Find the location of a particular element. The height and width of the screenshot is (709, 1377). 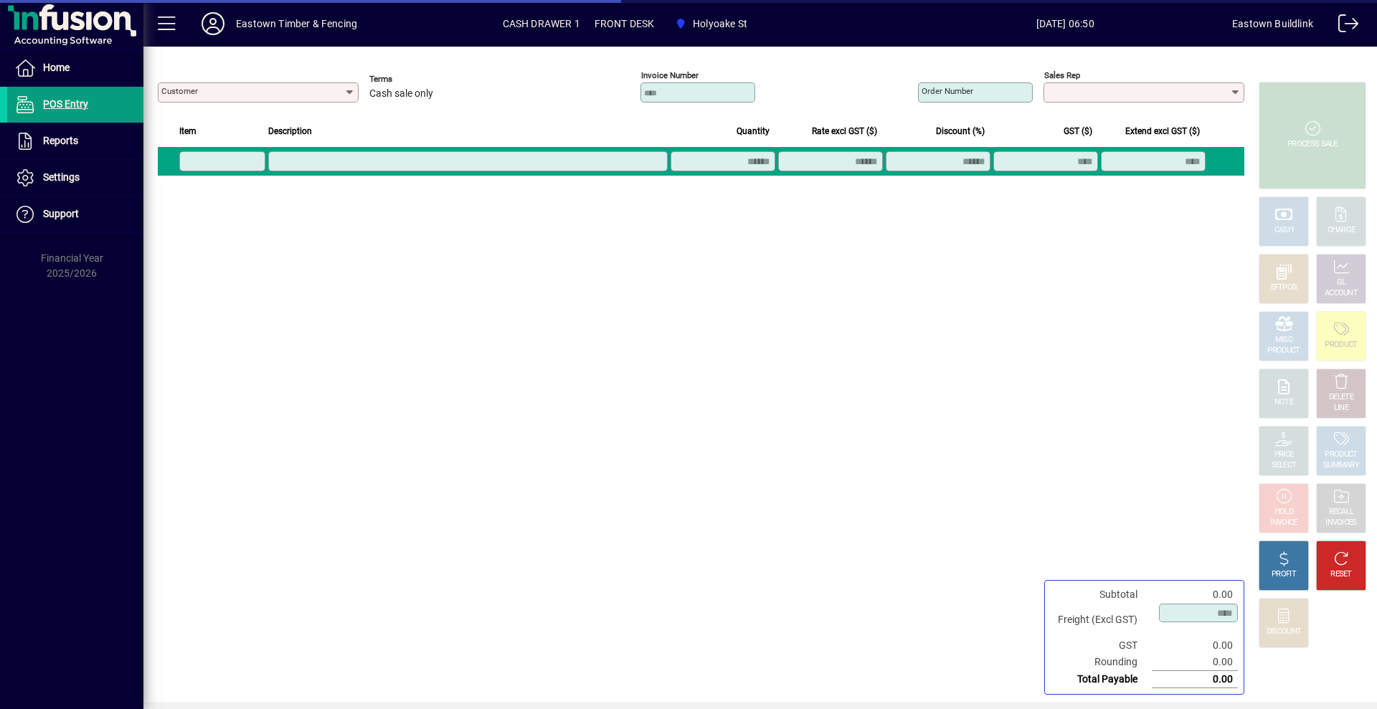

div: PROFIT is located at coordinates (1284, 574).